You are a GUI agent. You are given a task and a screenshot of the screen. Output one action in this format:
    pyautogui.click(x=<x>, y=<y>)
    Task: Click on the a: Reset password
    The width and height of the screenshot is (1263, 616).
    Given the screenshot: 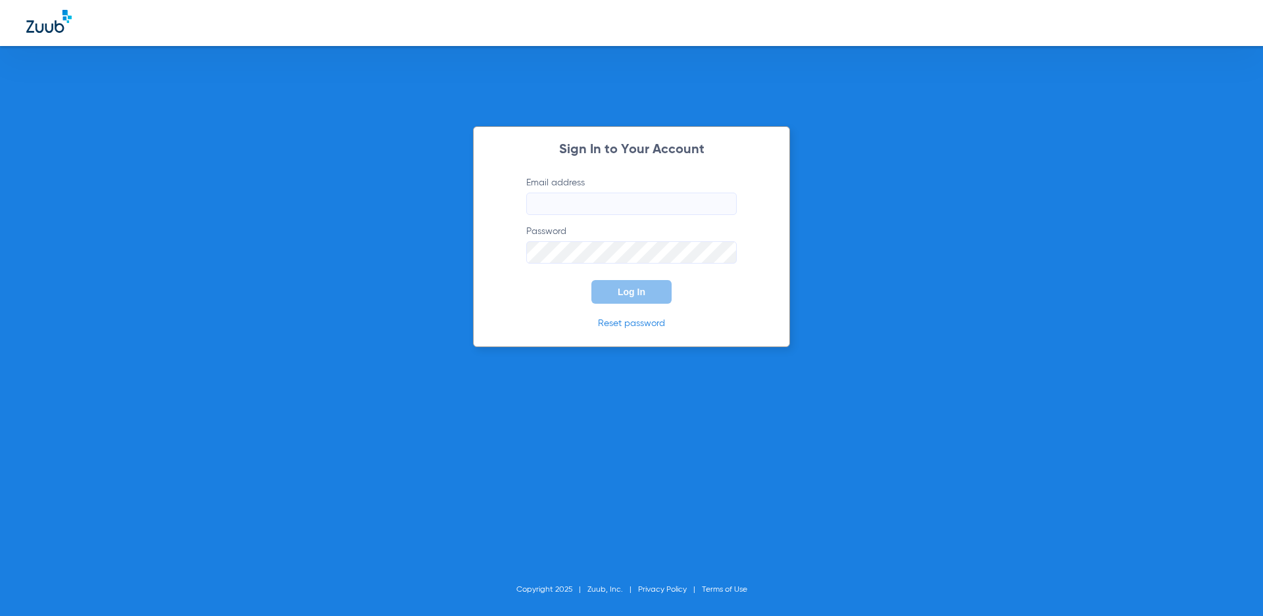 What is the action you would take?
    pyautogui.click(x=631, y=324)
    